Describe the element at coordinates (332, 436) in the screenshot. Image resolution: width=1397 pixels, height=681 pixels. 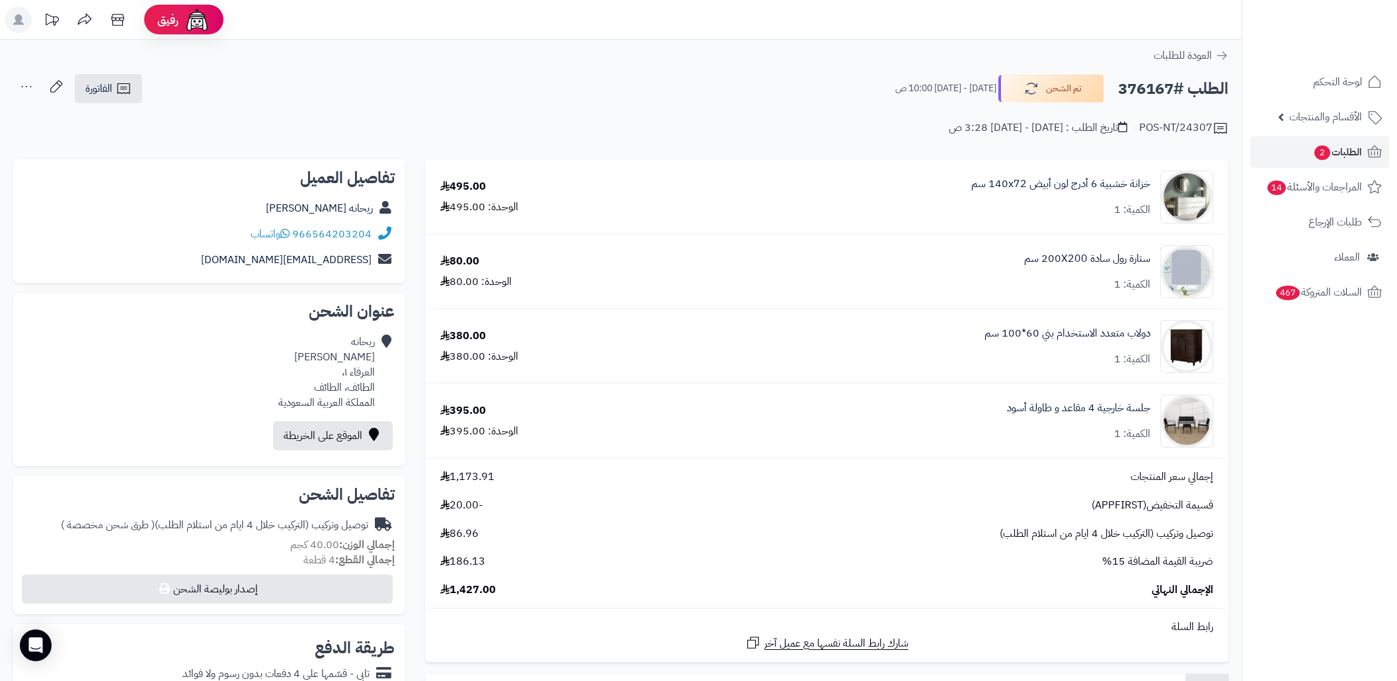
I see `a: الموقع على الخريطة` at that location.